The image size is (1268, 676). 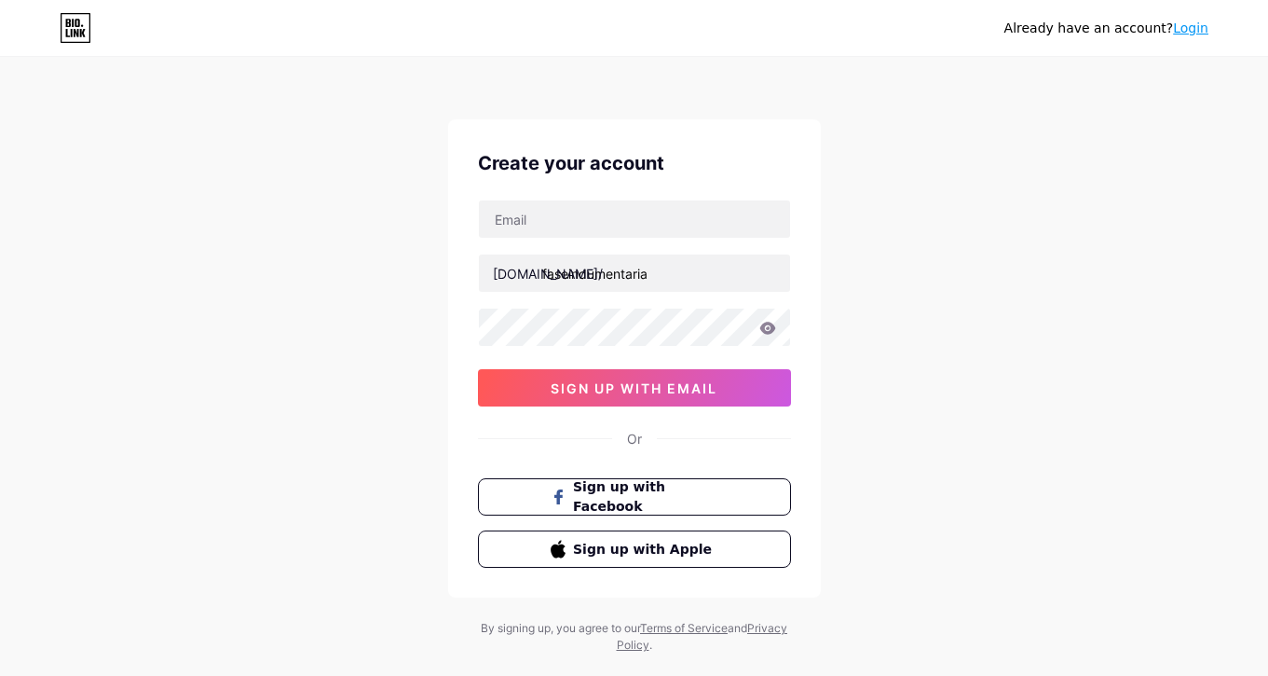 I want to click on a: Sign up with Facebook, so click(x=635, y=497).